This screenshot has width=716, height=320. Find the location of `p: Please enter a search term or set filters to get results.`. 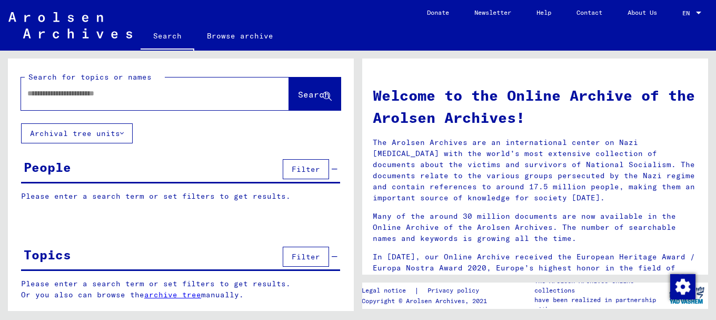

p: Please enter a search term or set filters to get results. is located at coordinates (181, 196).